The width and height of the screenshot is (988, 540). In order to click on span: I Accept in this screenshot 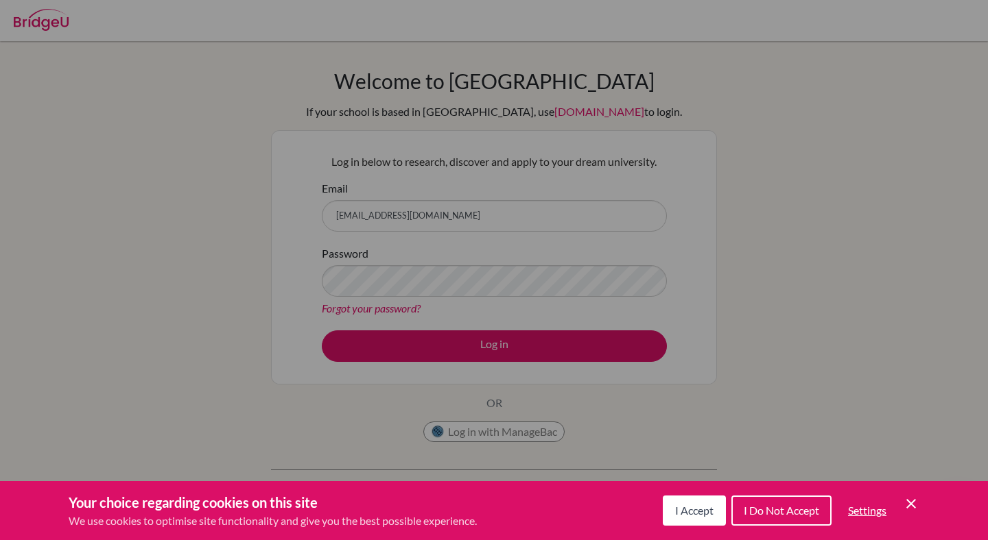, I will do `click(694, 510)`.